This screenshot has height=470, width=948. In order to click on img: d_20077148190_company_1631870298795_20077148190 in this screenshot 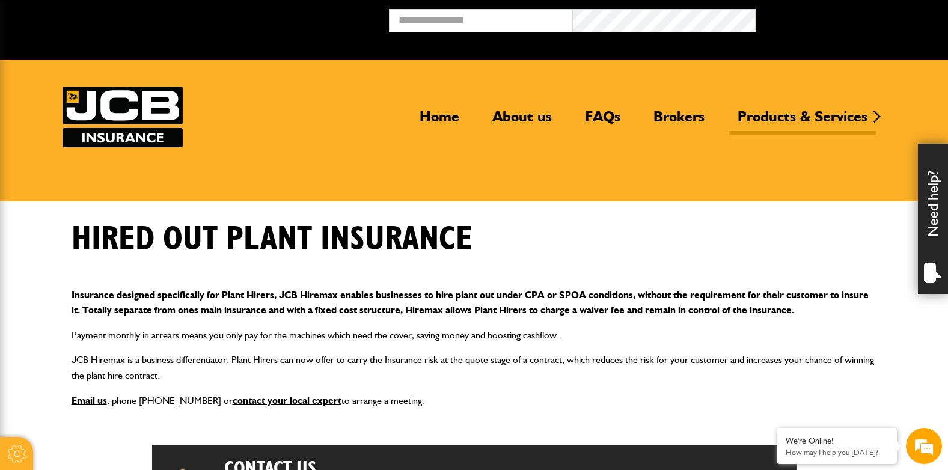, I will do `click(35, 75)`.